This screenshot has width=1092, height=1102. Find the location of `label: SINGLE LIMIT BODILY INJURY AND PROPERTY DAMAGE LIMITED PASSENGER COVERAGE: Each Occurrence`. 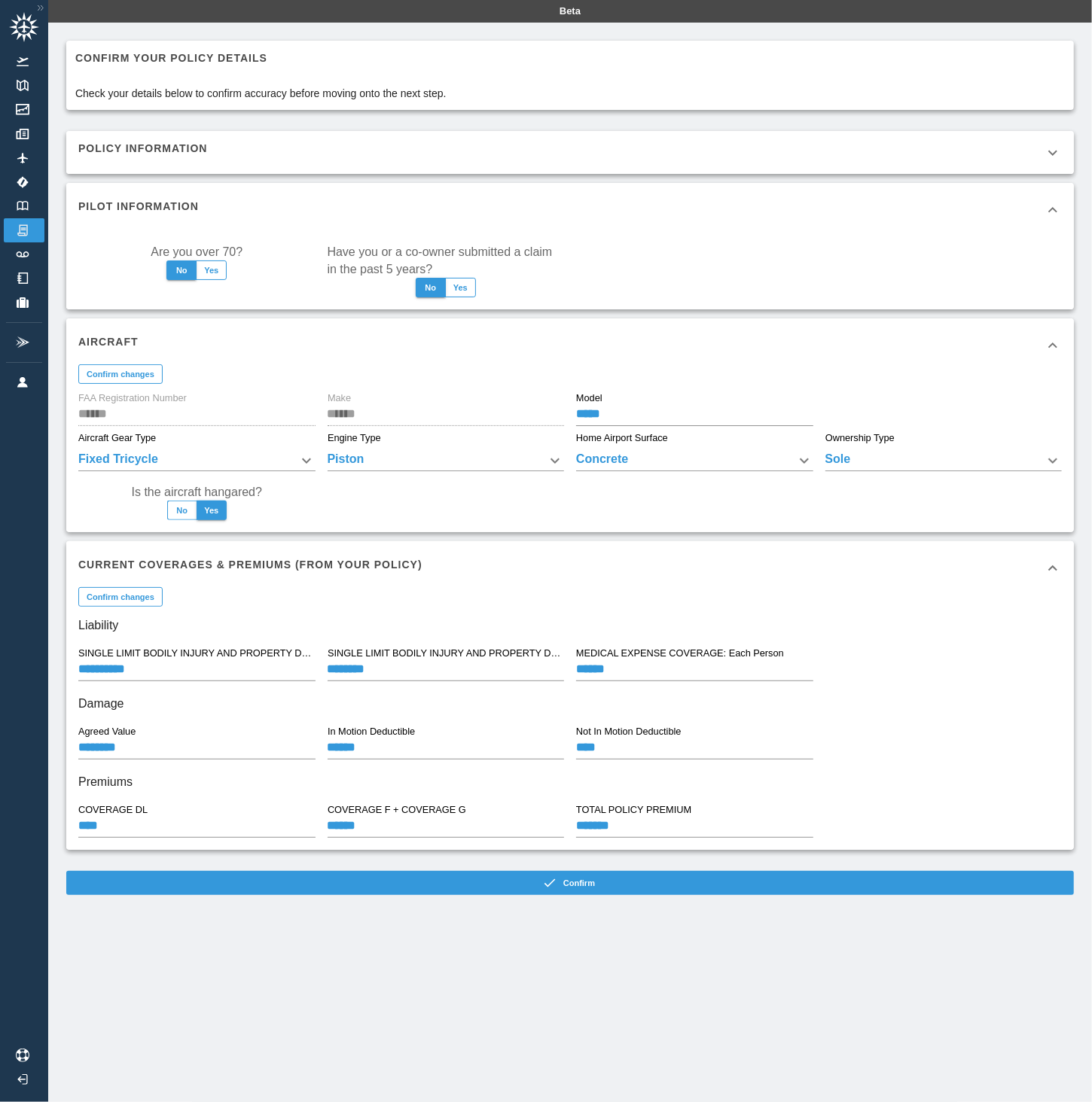

label: SINGLE LIMIT BODILY INJURY AND PROPERTY DAMAGE LIMITED PASSENGER COVERAGE: Each Occurrence is located at coordinates (196, 654).